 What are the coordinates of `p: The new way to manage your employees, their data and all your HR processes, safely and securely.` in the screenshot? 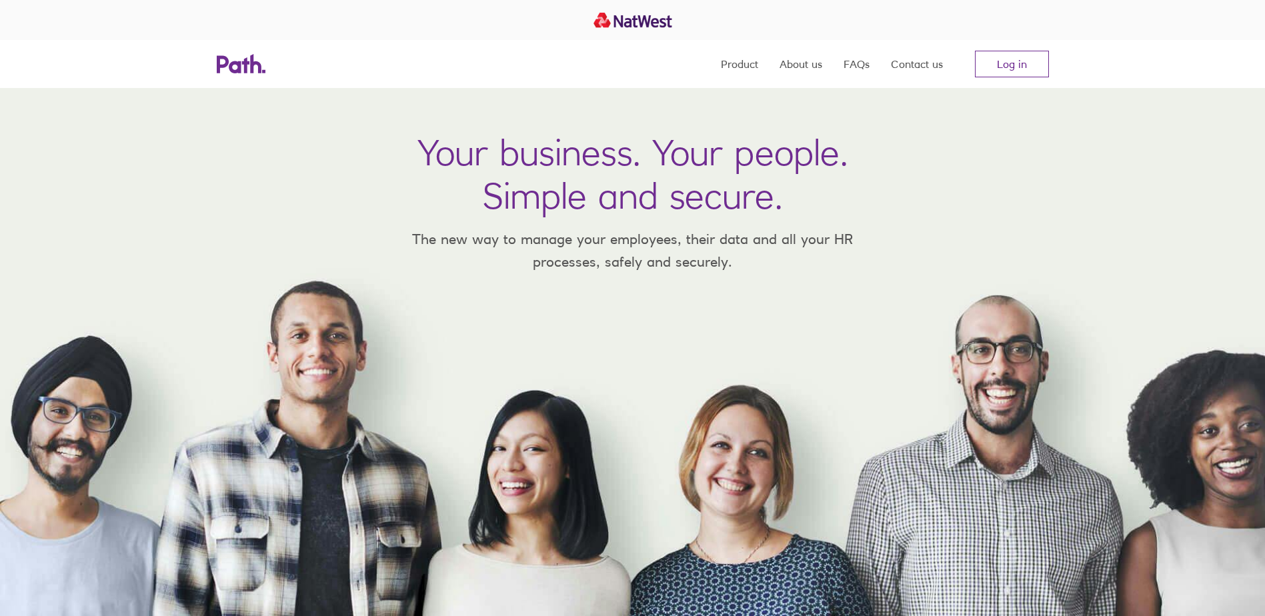 It's located at (633, 250).